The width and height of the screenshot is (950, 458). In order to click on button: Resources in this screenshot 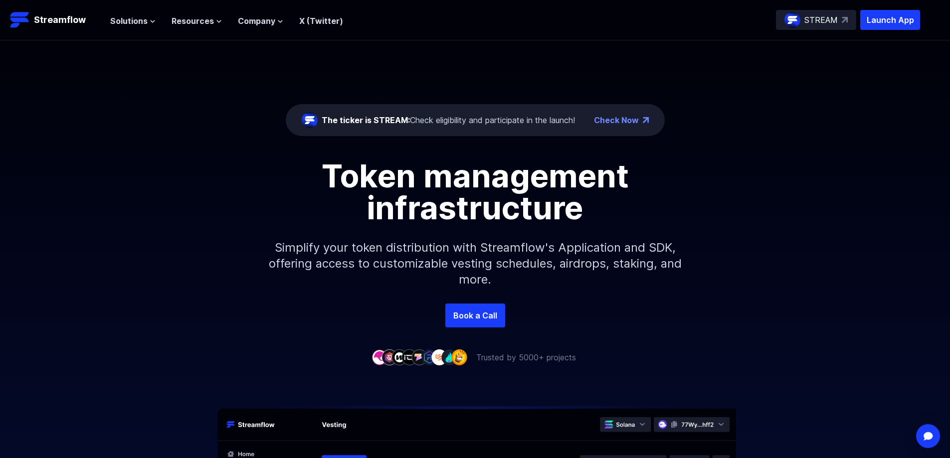, I will do `click(196, 21)`.